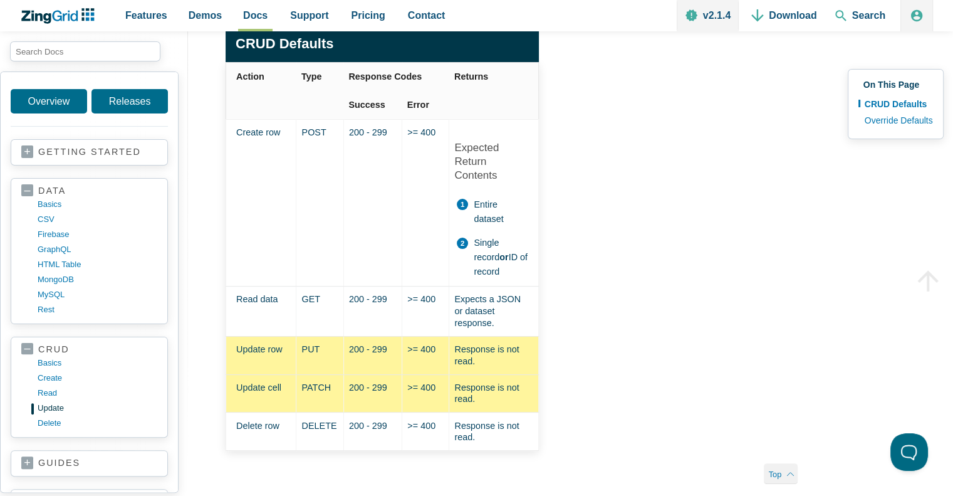 Image resolution: width=953 pixels, height=496 pixels. I want to click on td: GET, so click(320, 311).